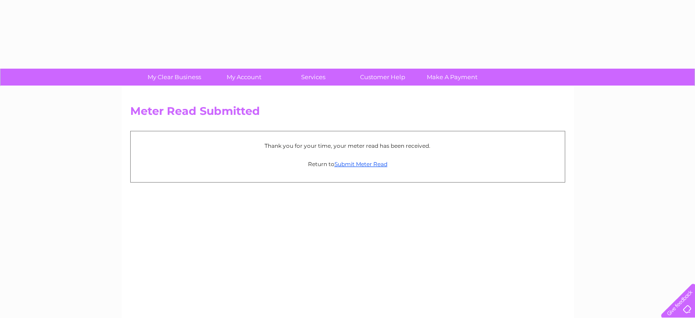 This screenshot has width=695, height=318. Describe the element at coordinates (348, 164) in the screenshot. I see `p: Return to` at that location.